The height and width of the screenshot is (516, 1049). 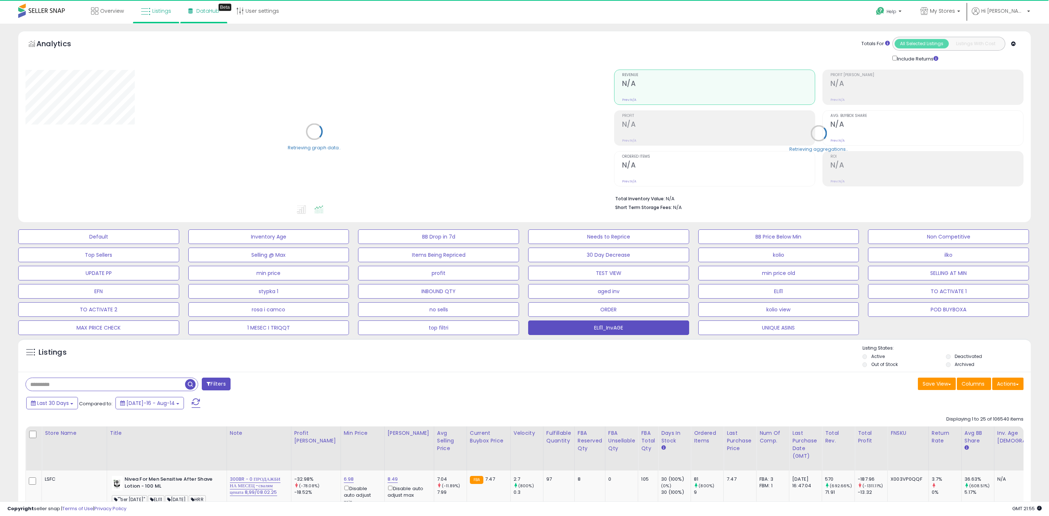 What do you see at coordinates (771, 479) in the screenshot?
I see `div: FBA: 3` at bounding box center [771, 479].